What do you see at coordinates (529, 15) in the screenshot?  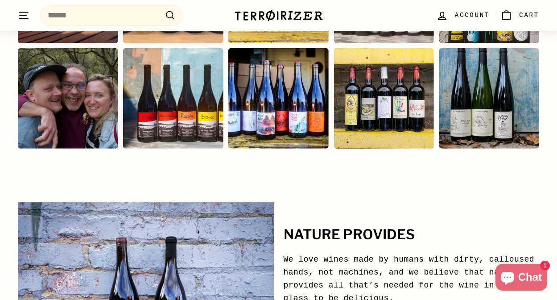 I see `span: Cart` at bounding box center [529, 15].